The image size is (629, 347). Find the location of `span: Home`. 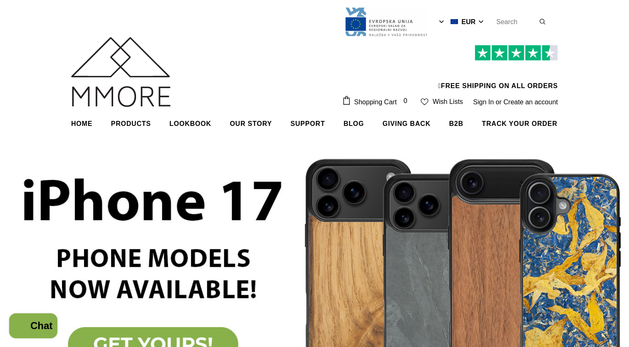

span: Home is located at coordinates (81, 123).